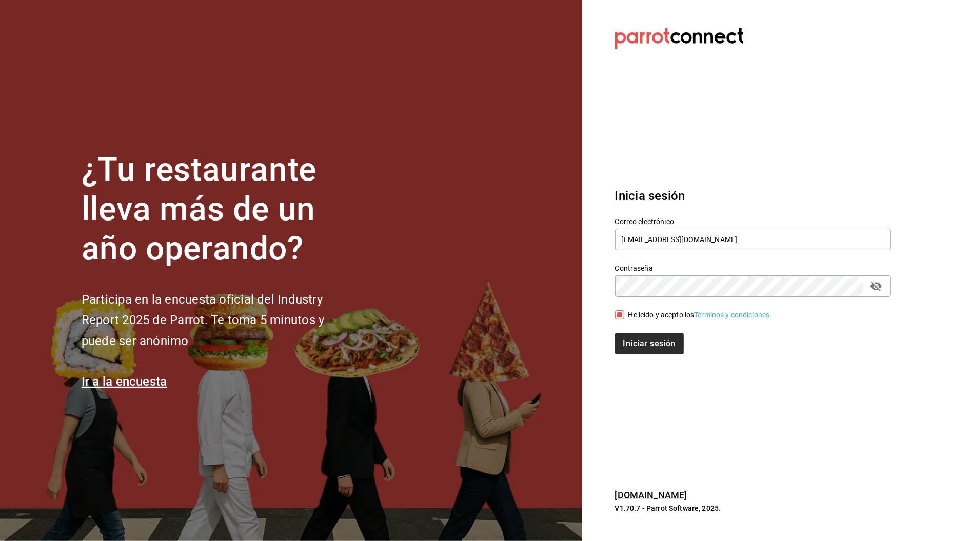  I want to click on label: Contraseña, so click(753, 269).